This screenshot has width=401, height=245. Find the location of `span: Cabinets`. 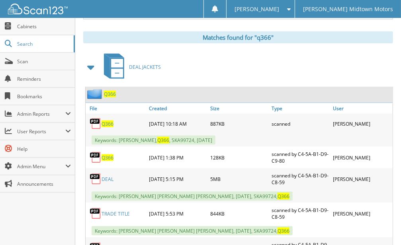

span: Cabinets is located at coordinates (44, 26).